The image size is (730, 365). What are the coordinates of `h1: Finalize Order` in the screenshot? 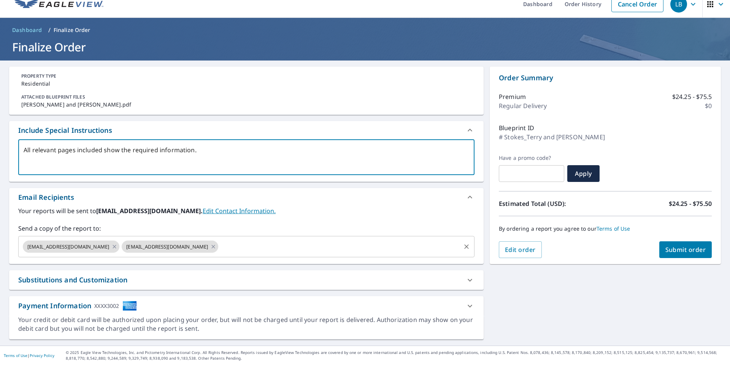 It's located at (365, 47).